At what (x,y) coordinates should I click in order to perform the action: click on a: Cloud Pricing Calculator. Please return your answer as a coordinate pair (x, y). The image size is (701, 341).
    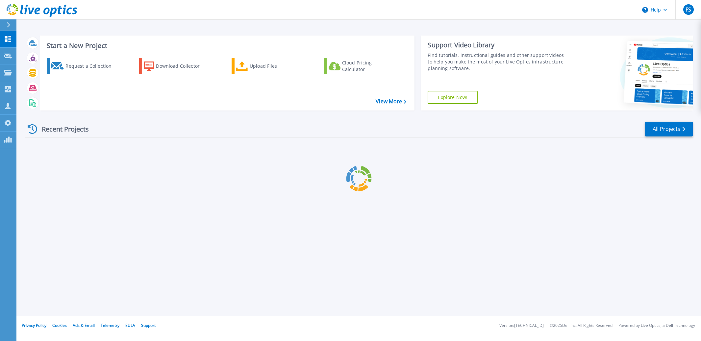
    Looking at the image, I should click on (361, 66).